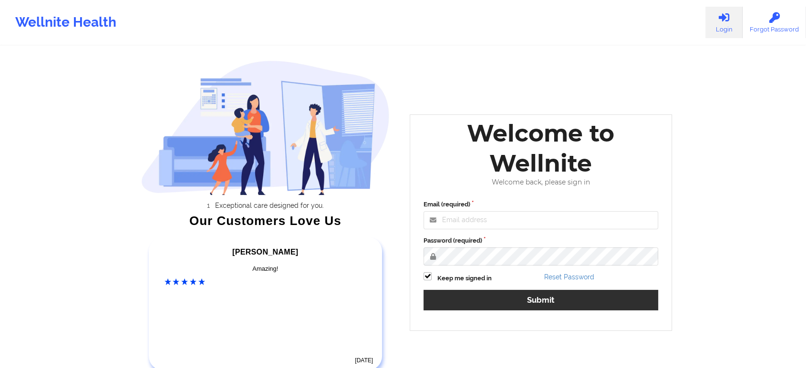 This screenshot has height=368, width=806. What do you see at coordinates (541, 220) in the screenshot?
I see `input: Email address` at bounding box center [541, 220].